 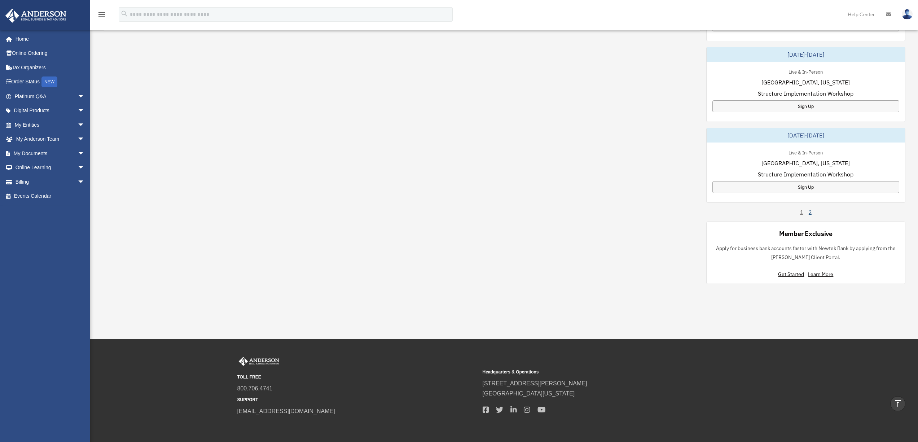 I want to click on i: search, so click(x=125, y=14).